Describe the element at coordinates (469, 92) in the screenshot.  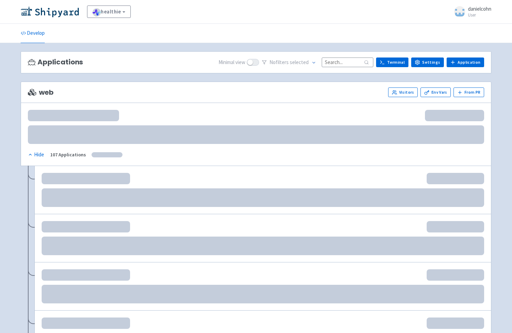
I see `button: From PR` at that location.